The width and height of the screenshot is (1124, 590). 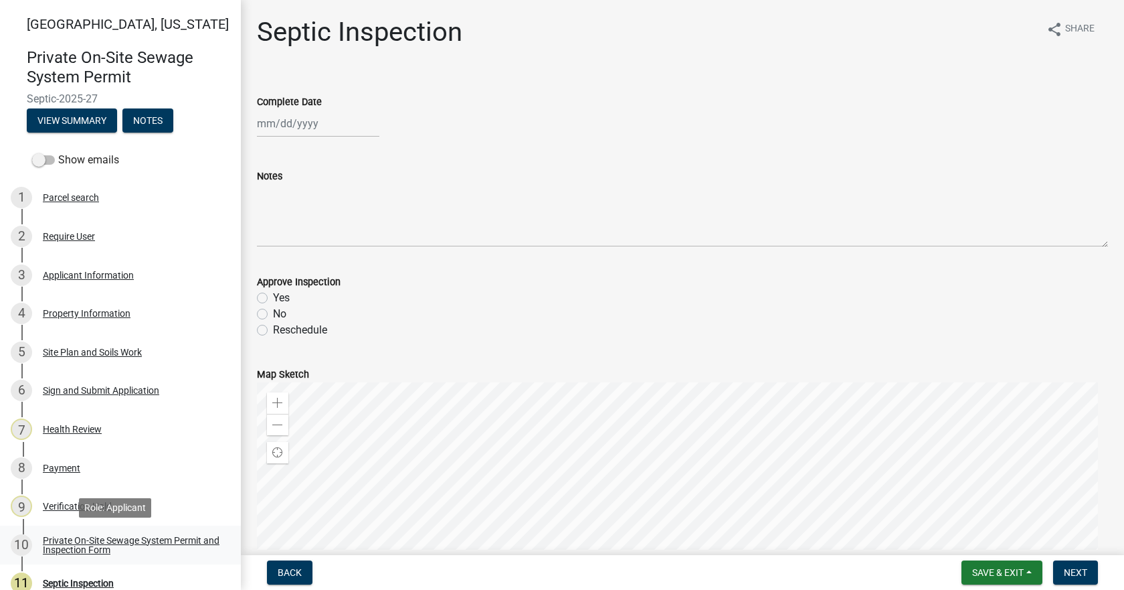 What do you see at coordinates (21, 313) in the screenshot?
I see `div: 4` at bounding box center [21, 313].